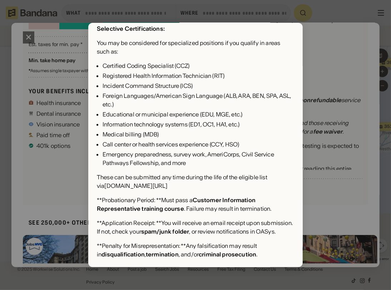 The width and height of the screenshot is (391, 290). Describe the element at coordinates (227, 255) in the screenshot. I see `div: criminal prosecution` at that location.